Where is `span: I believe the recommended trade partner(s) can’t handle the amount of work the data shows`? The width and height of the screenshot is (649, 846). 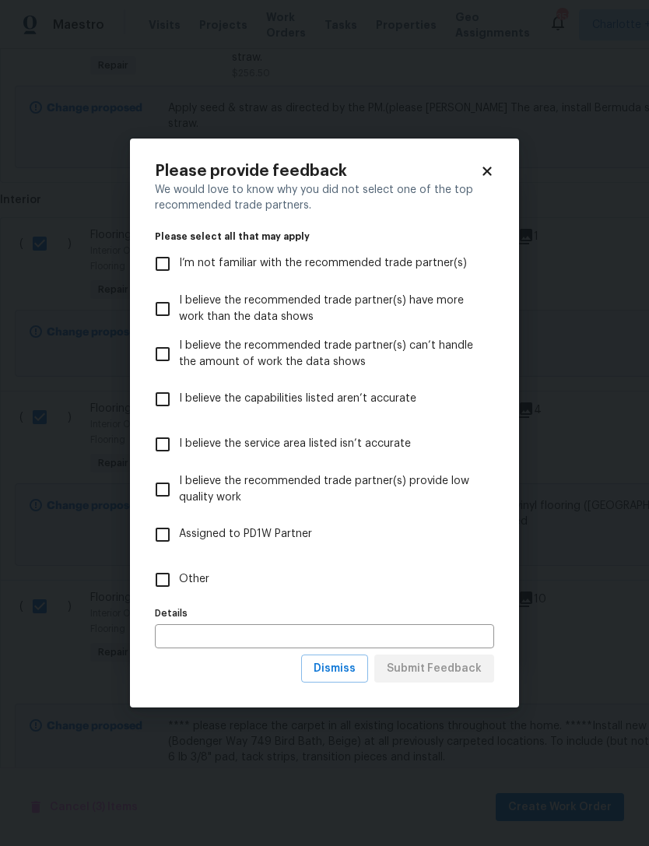 span: I believe the recommended trade partner(s) can’t handle the amount of work the data shows is located at coordinates (330, 354).